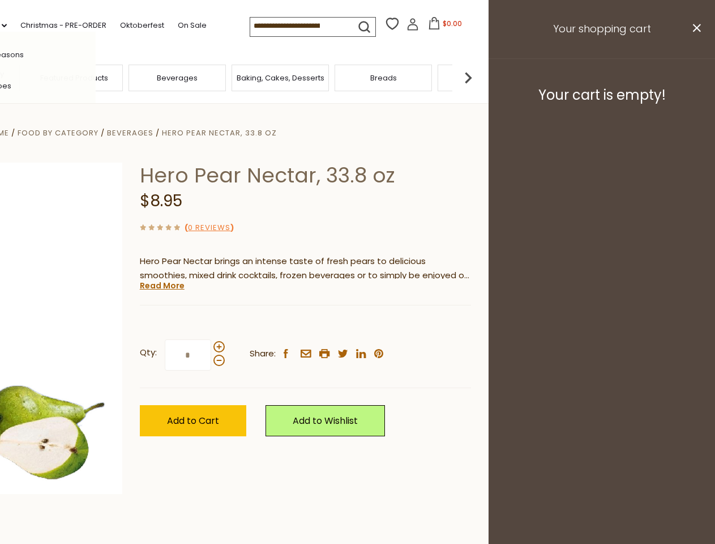  I want to click on a: Hero Pear Nectar, 33.8 oz, so click(219, 133).